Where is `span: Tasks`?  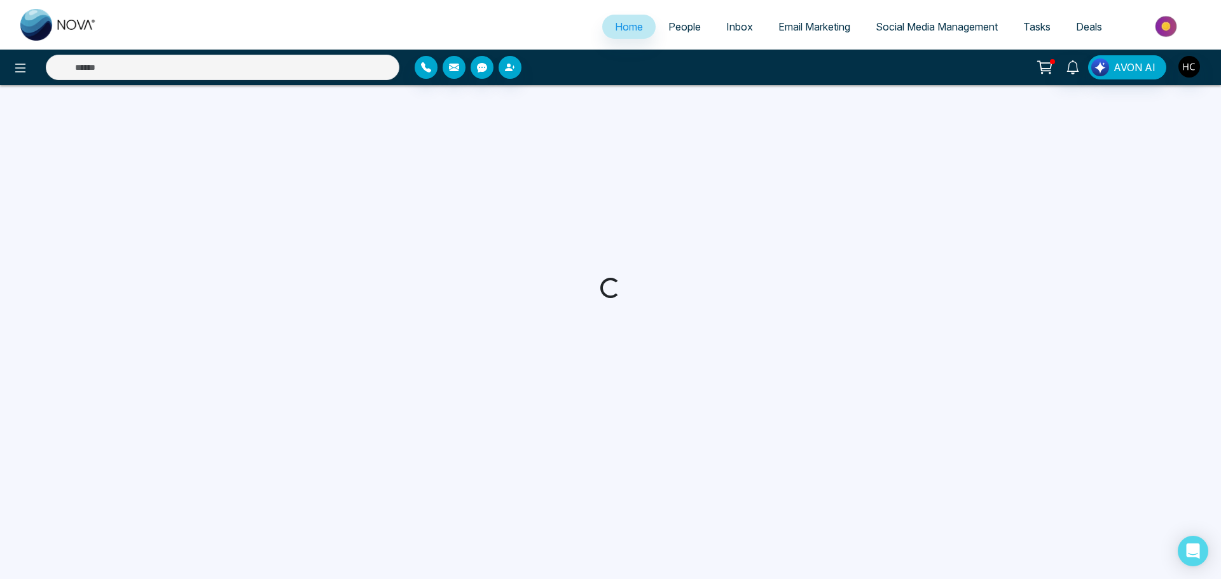
span: Tasks is located at coordinates (1037, 27).